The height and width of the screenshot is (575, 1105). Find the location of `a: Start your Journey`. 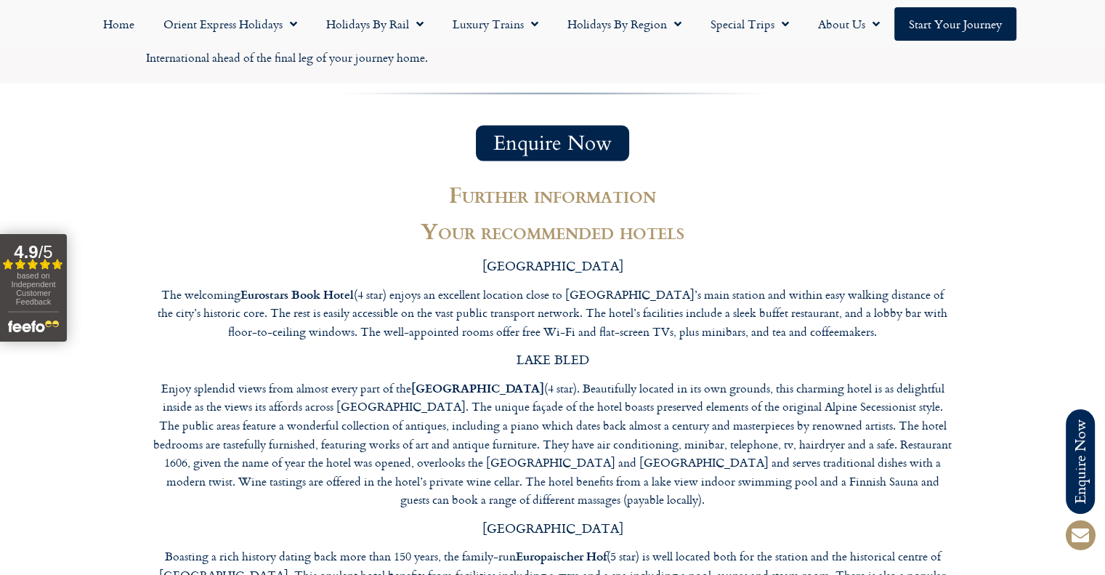

a: Start your Journey is located at coordinates (955, 24).